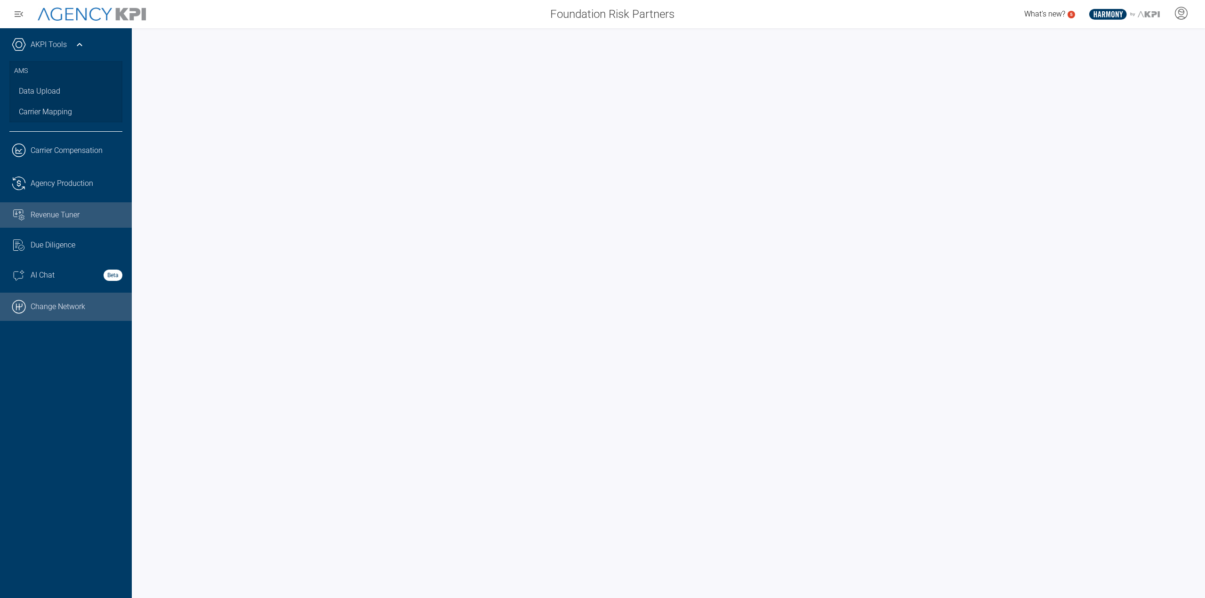 The width and height of the screenshot is (1205, 598). I want to click on span: AI Chat, so click(42, 275).